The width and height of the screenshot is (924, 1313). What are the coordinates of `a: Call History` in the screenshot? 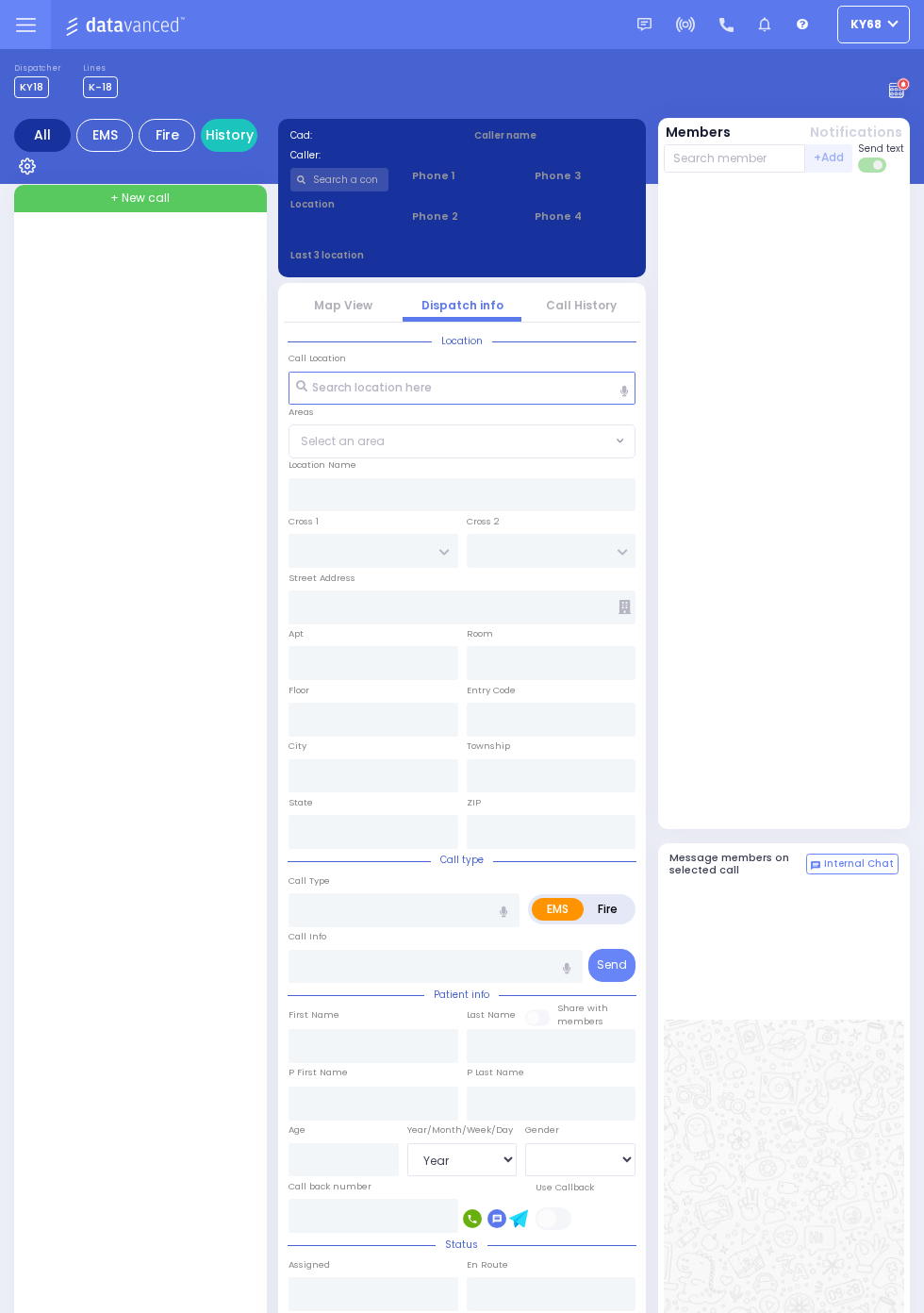 It's located at (580, 305).